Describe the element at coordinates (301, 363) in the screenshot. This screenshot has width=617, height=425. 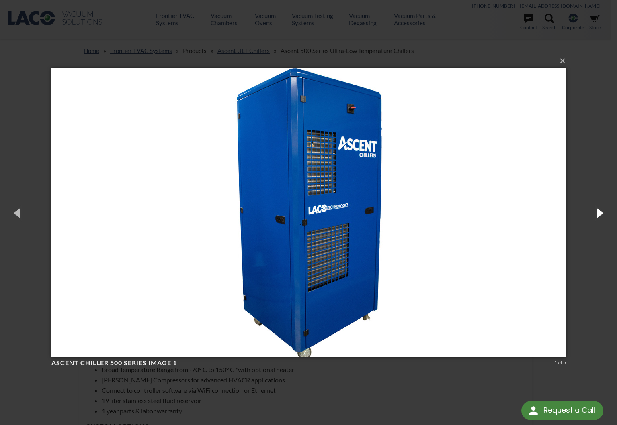
I see `h4: Ascent Chiller 500 Series Image 1` at that location.